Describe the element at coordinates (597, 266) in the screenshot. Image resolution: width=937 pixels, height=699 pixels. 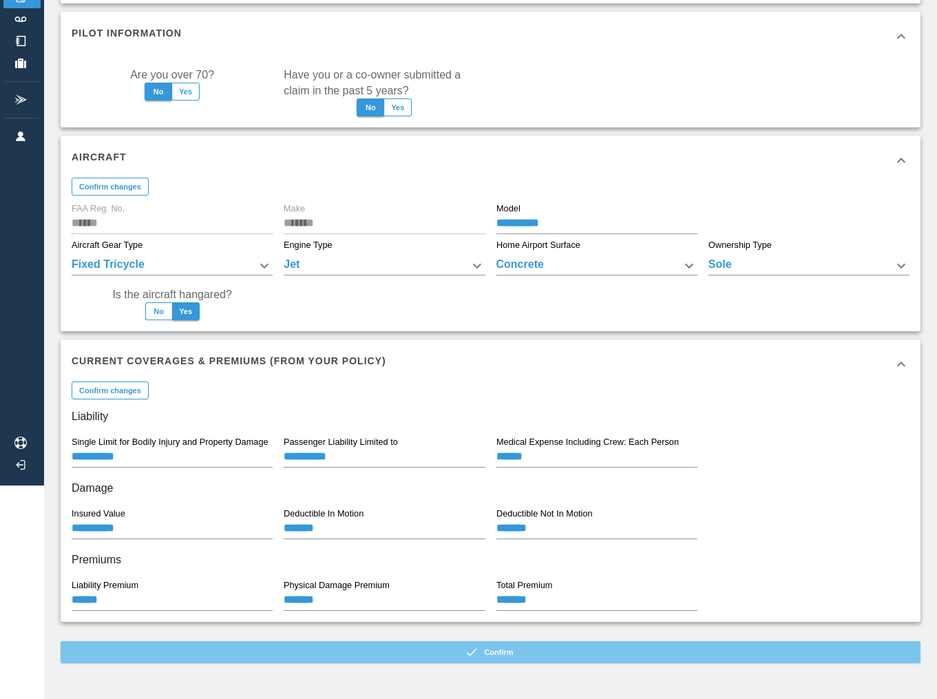
I see `div: Concrete` at that location.